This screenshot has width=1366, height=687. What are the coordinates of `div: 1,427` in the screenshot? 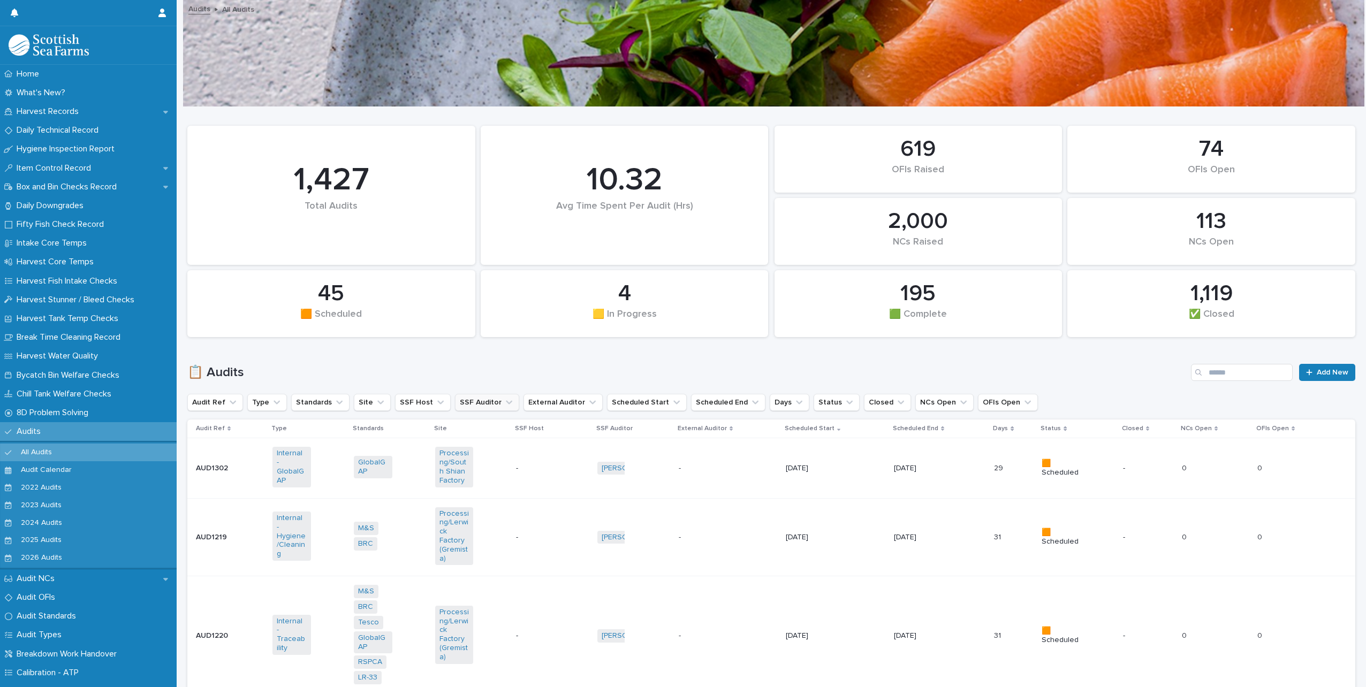 It's located at (331, 180).